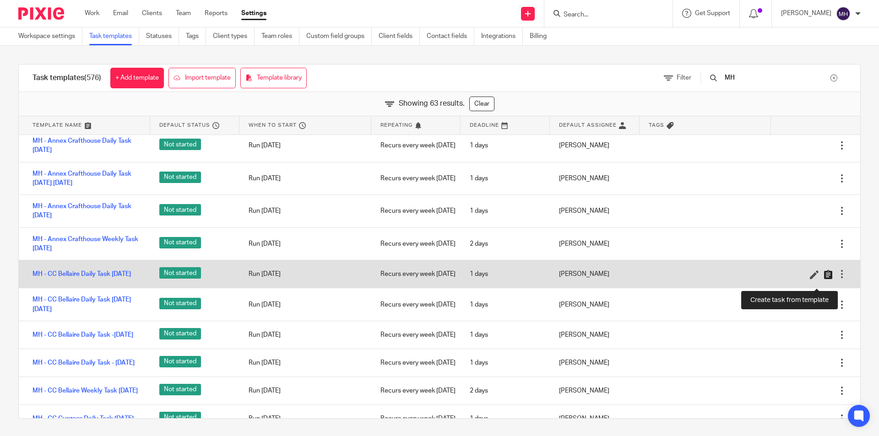  Describe the element at coordinates (185, 125) in the screenshot. I see `span: Default status` at that location.